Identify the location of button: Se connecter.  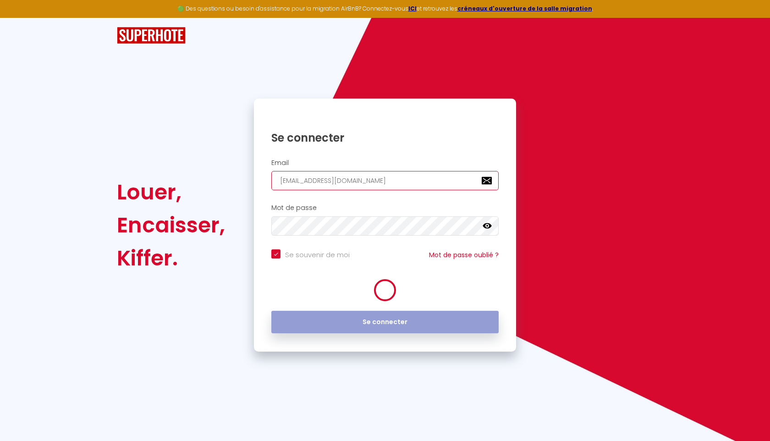
(385, 322).